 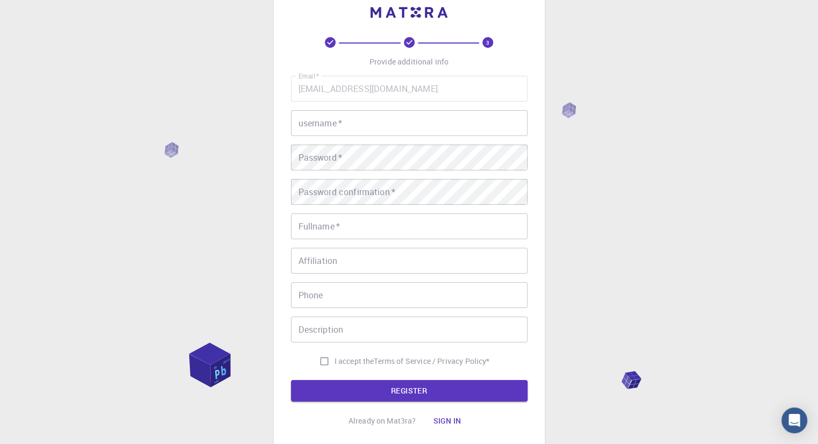 I want to click on a: Terms of Service / Privacy Policy*, so click(x=432, y=362).